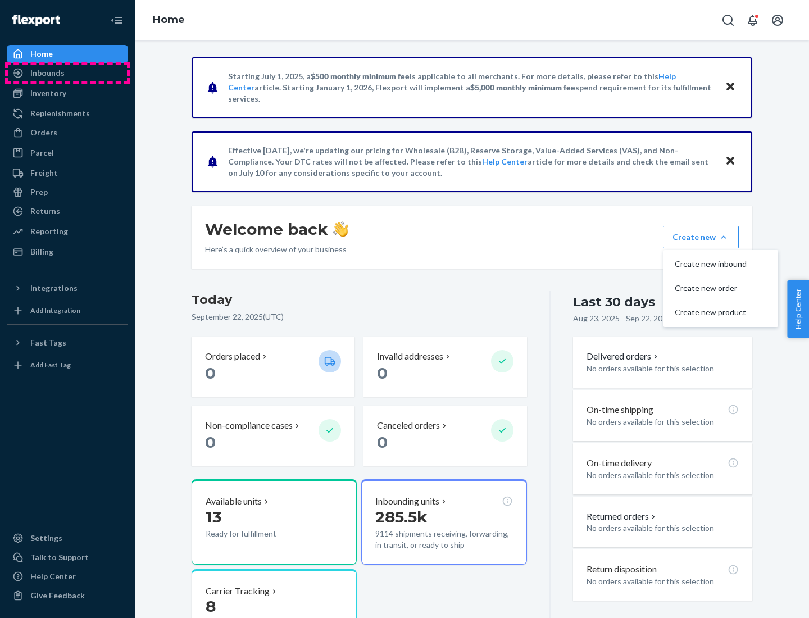  Describe the element at coordinates (471, 88) in the screenshot. I see `p: Starting July 1, 2025, a is applicable to all merchants. For more details, please refer to this a...` at that location.